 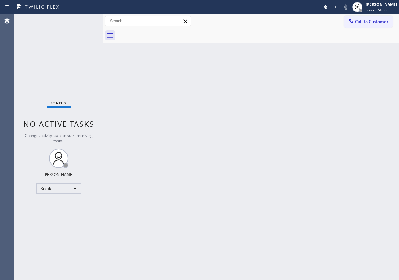 What do you see at coordinates (148, 21) in the screenshot?
I see `input: Search` at bounding box center [148, 21].